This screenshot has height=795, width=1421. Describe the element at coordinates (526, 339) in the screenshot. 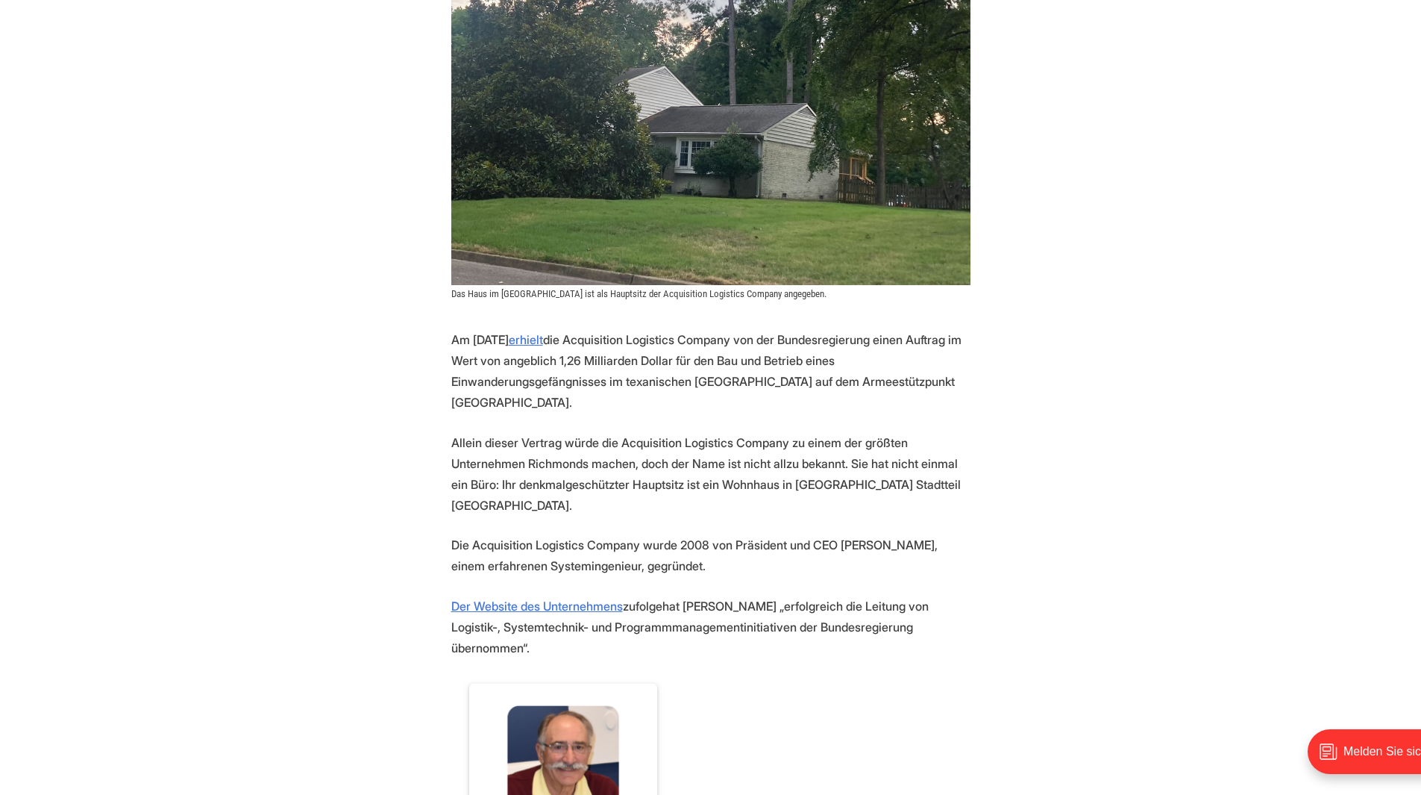

I see `font: erhielt` at that location.